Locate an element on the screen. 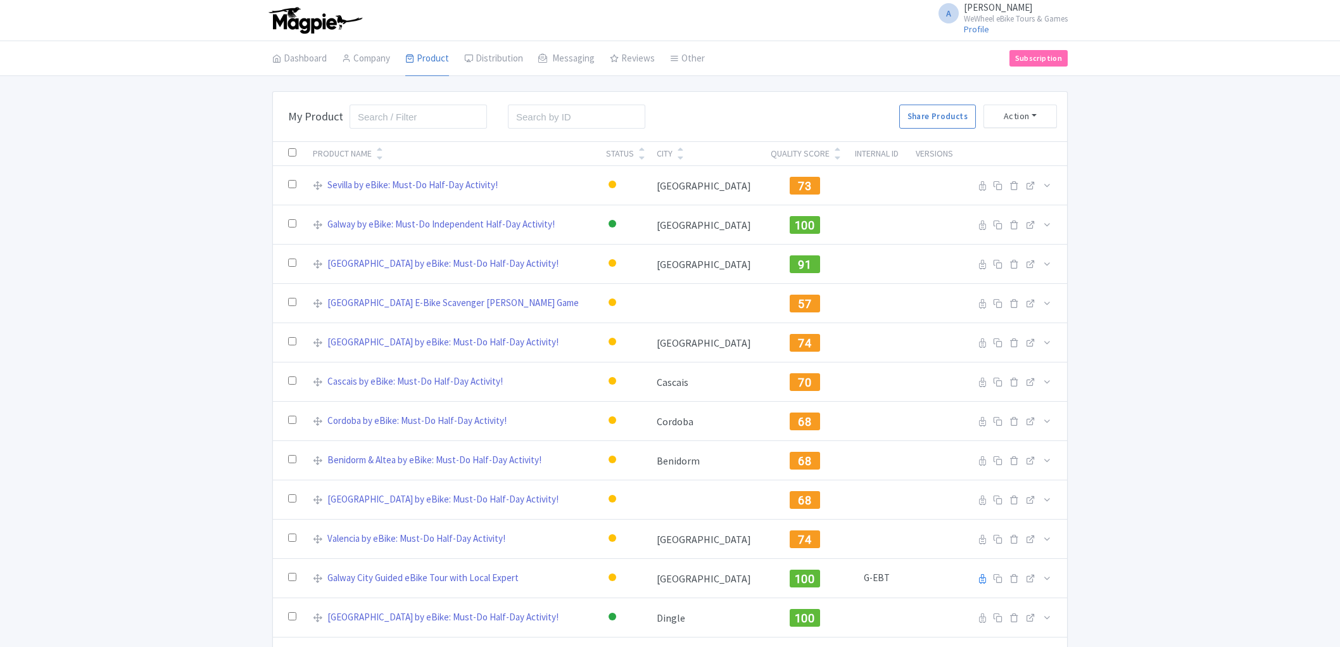  td: G-EBT is located at coordinates (876, 578).